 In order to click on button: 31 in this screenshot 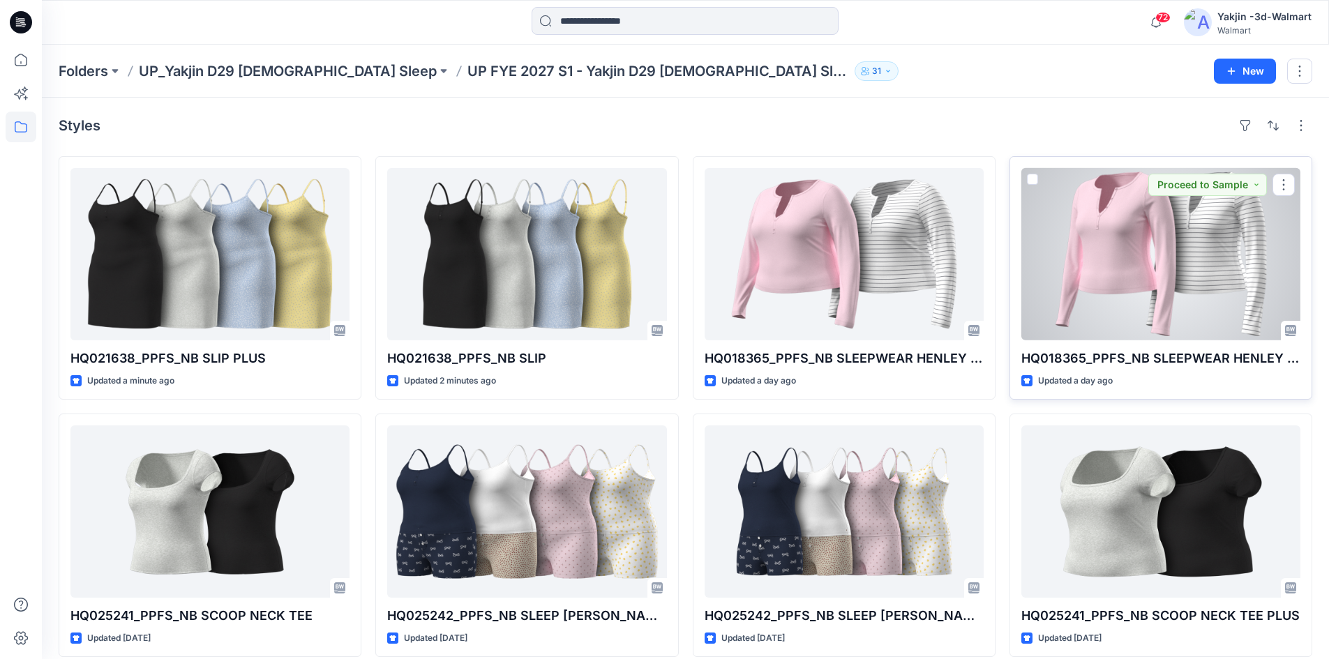, I will do `click(876, 71)`.